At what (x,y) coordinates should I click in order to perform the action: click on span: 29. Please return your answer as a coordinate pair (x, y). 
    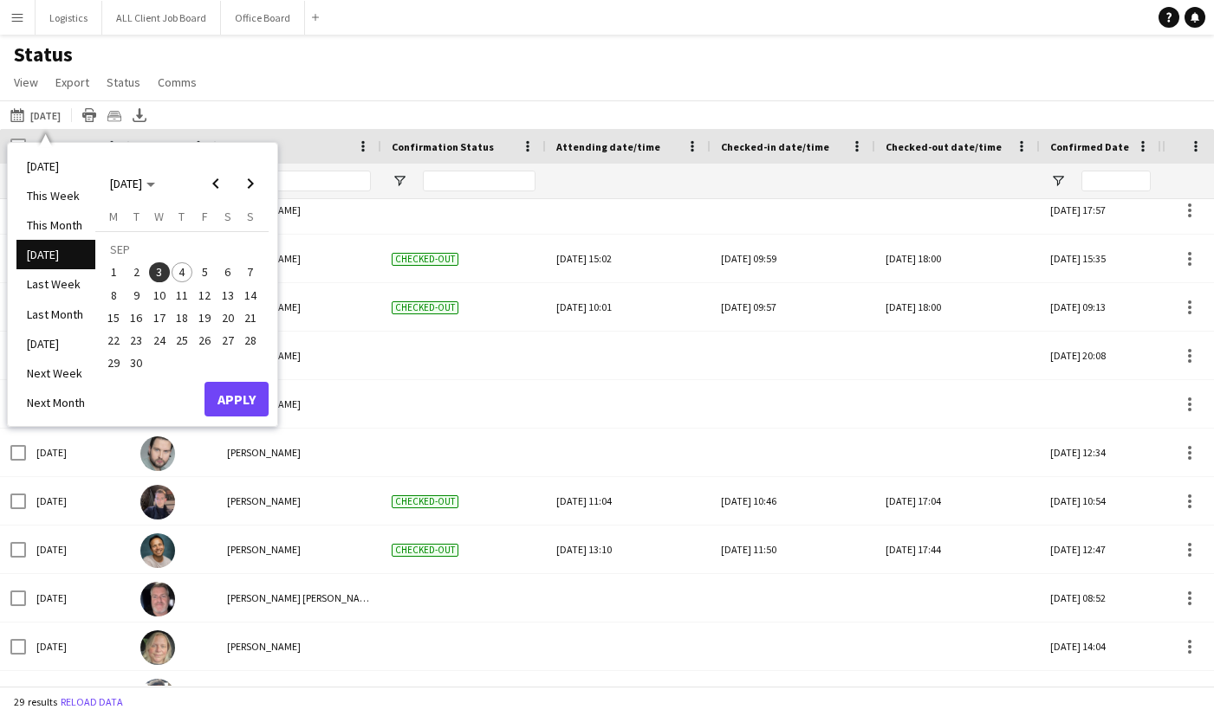
    Looking at the image, I should click on (113, 364).